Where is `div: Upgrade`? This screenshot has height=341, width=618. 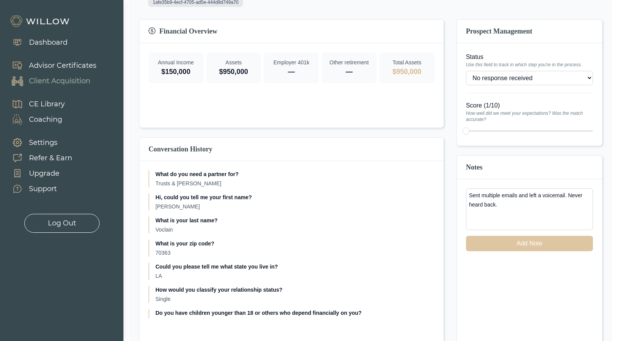 div: Upgrade is located at coordinates (44, 174).